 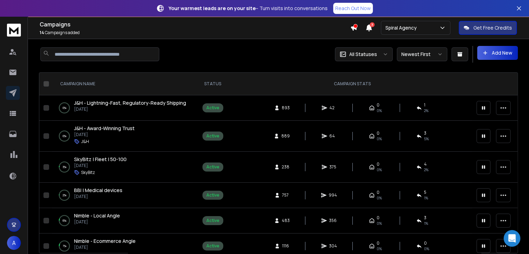 I want to click on p: SkyBitz, so click(x=88, y=173).